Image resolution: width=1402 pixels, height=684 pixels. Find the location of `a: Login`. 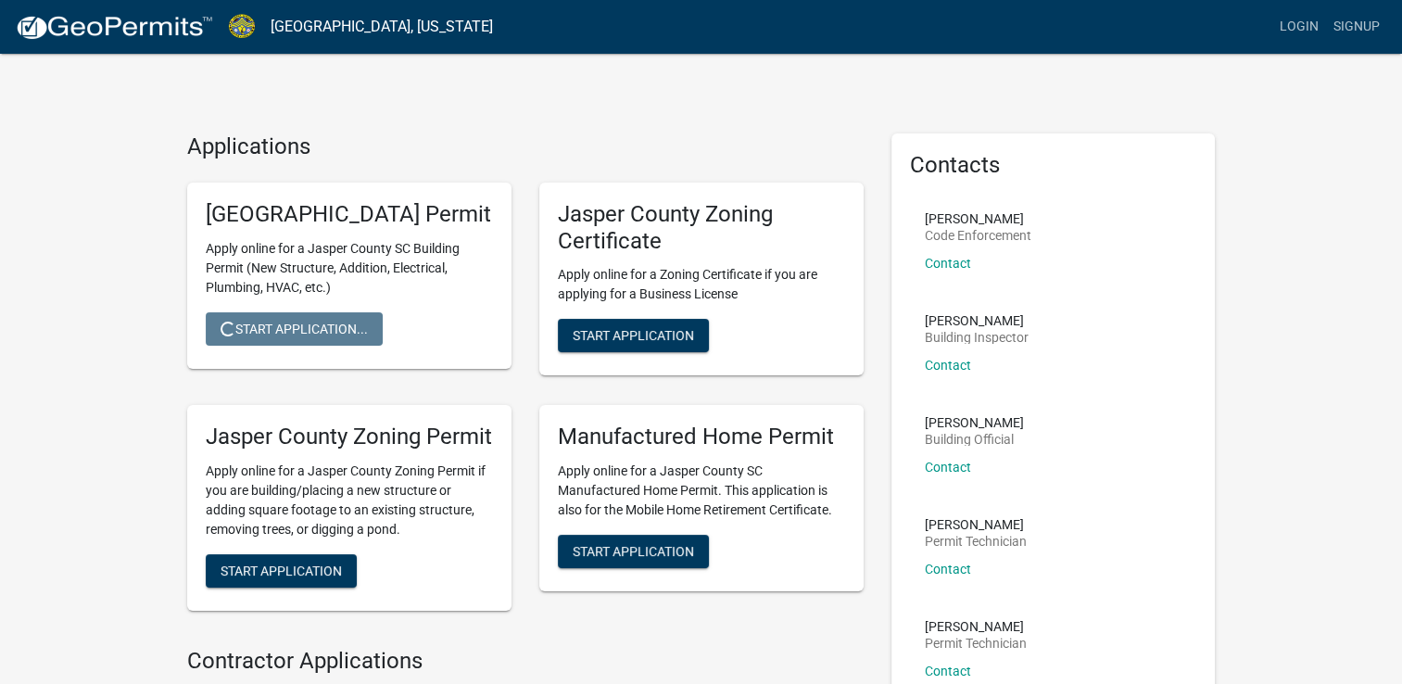

a: Login is located at coordinates (1300, 27).